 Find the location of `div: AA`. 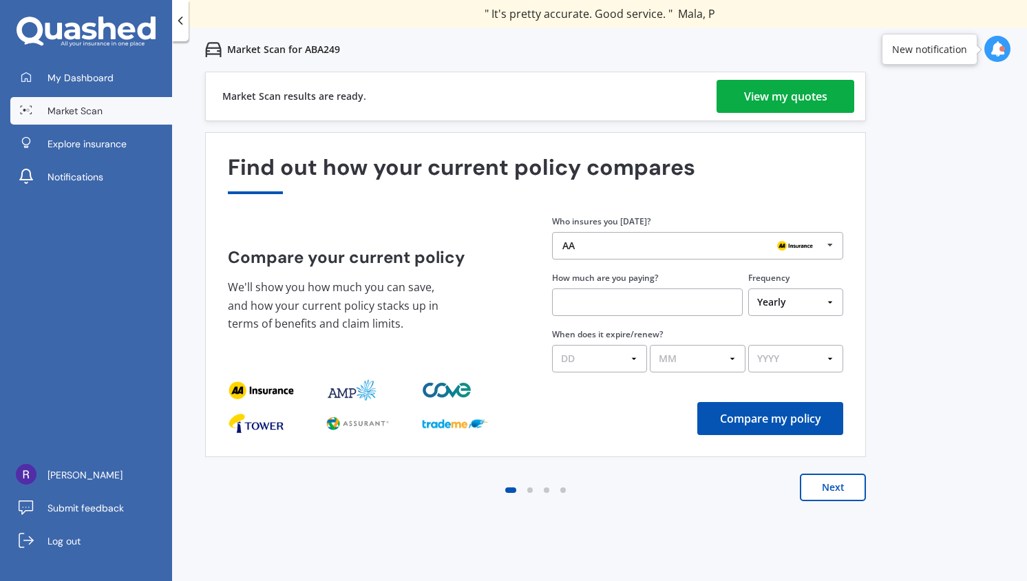

div: AA is located at coordinates (569, 246).